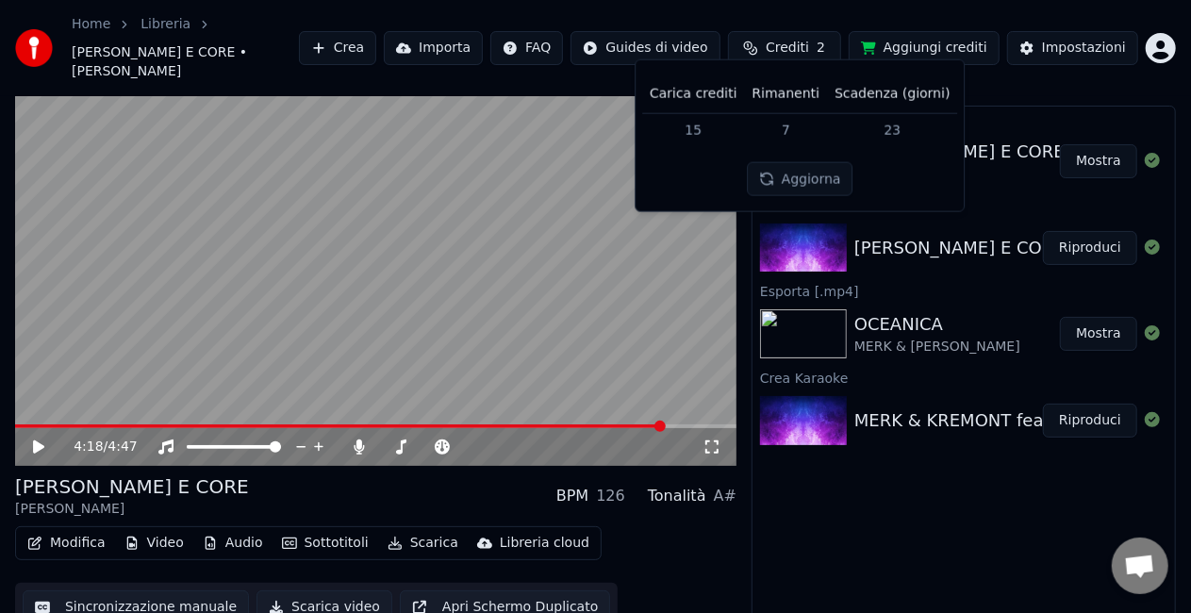 The image size is (1191, 613). I want to click on th: Carica crediti, so click(693, 94).